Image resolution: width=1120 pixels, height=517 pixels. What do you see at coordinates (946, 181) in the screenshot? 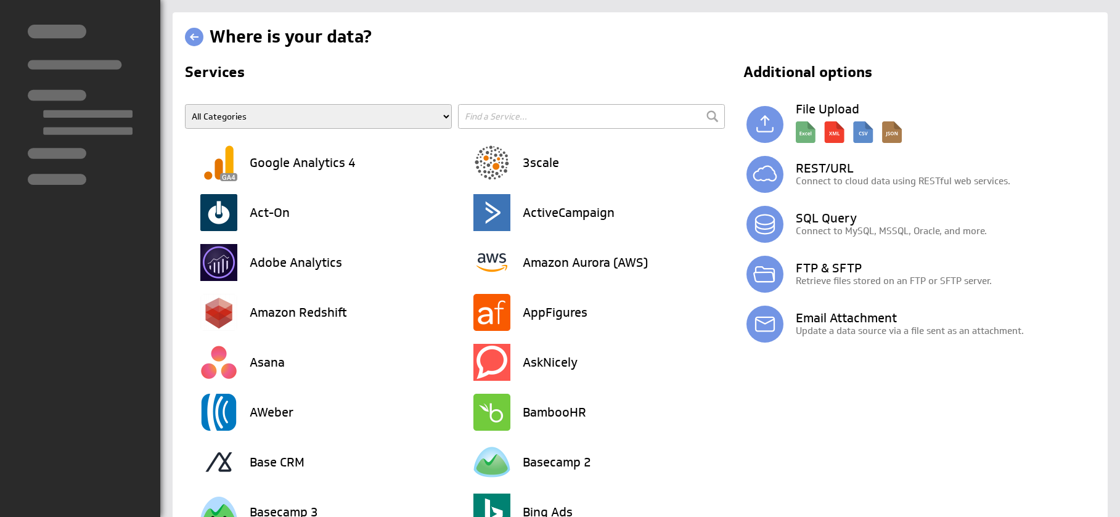
I see `p: Connect to cloud data using RESTful web services.` at bounding box center [946, 181].